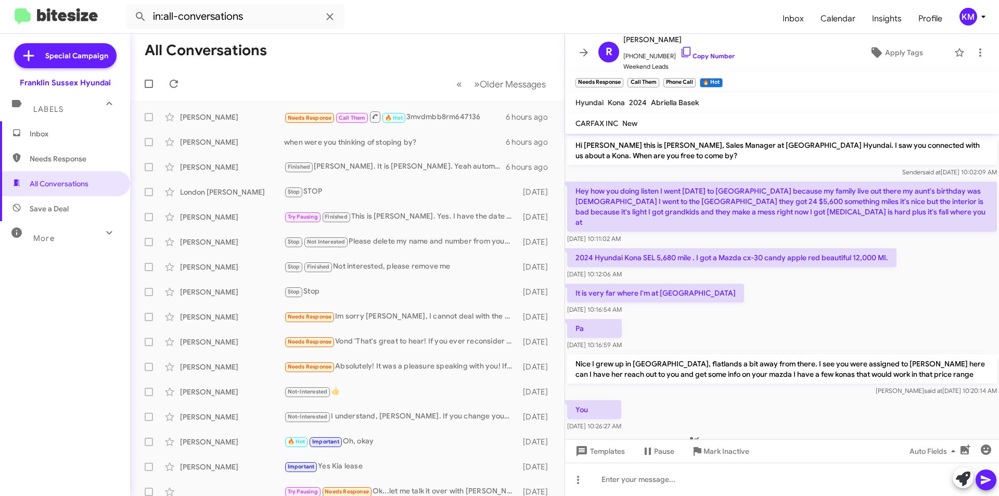 This screenshot has height=496, width=999. What do you see at coordinates (886, 19) in the screenshot?
I see `a: Insights` at bounding box center [886, 19].